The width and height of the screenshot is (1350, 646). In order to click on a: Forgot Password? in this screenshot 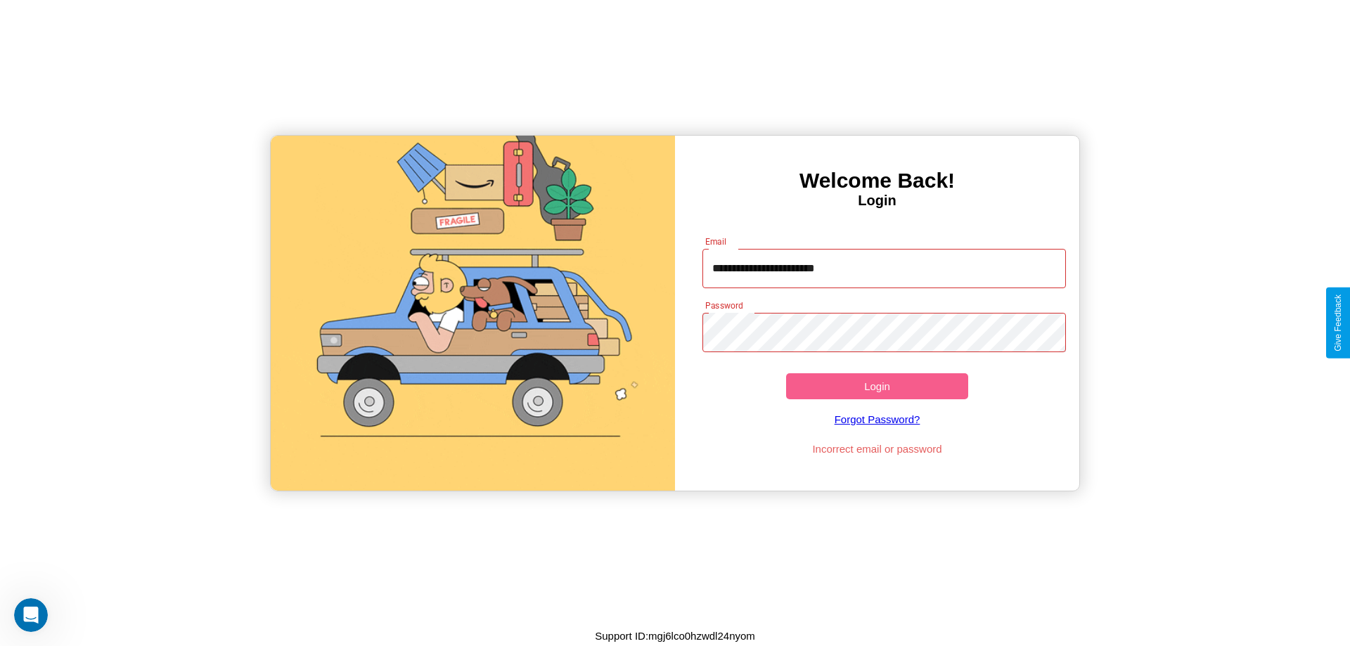, I will do `click(877, 419)`.